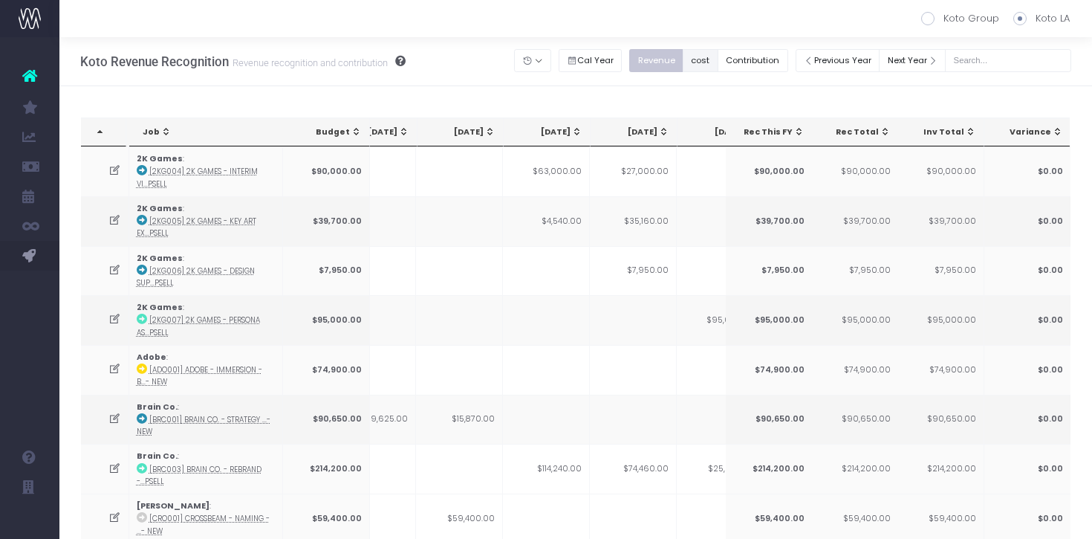 The width and height of the screenshot is (1092, 539). What do you see at coordinates (329, 132) in the screenshot?
I see `div: Budget` at bounding box center [329, 132].